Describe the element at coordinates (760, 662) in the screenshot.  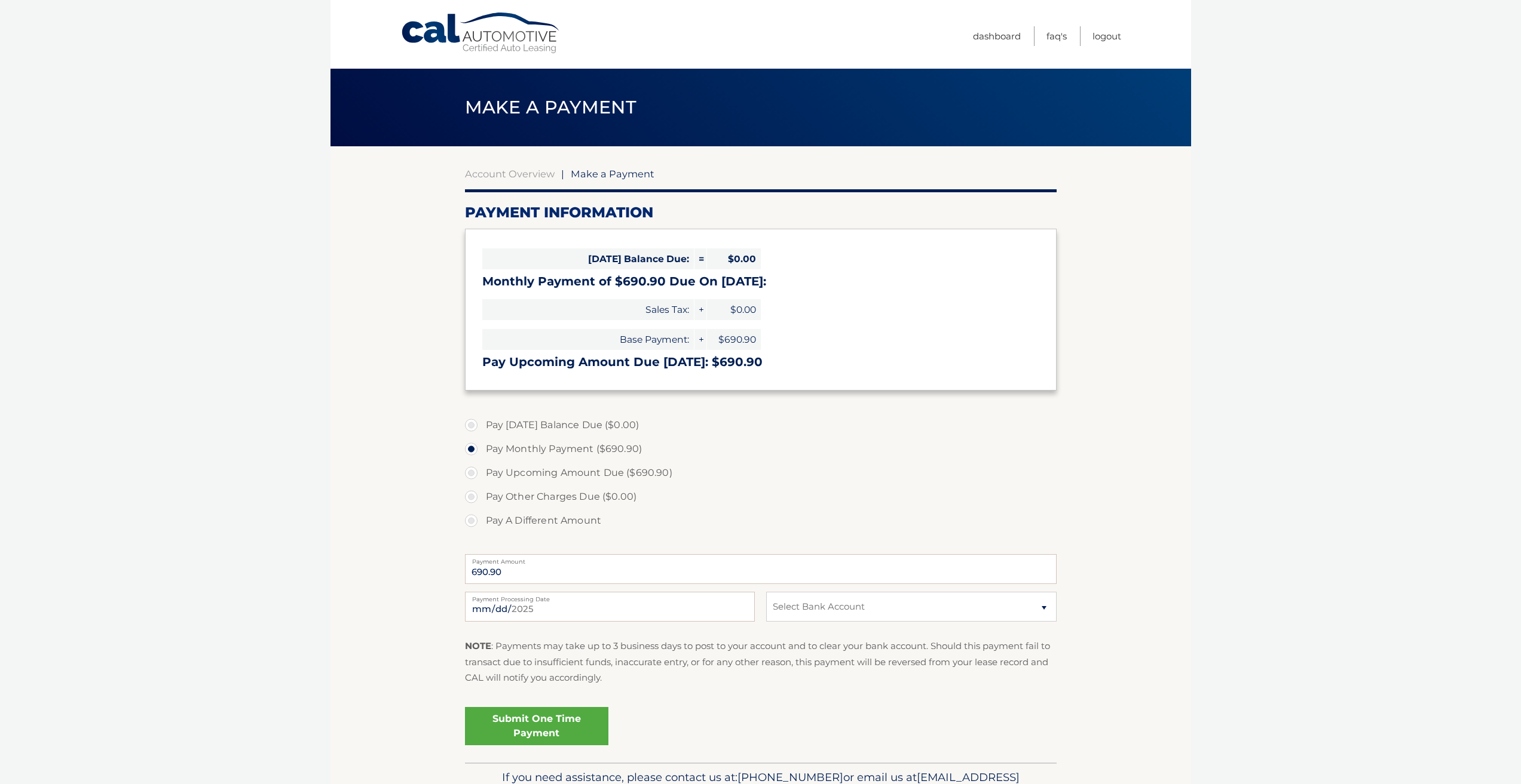
I see `p: : Payments may take up to 3 business days to post to your account and to clear your bank account....` at that location.